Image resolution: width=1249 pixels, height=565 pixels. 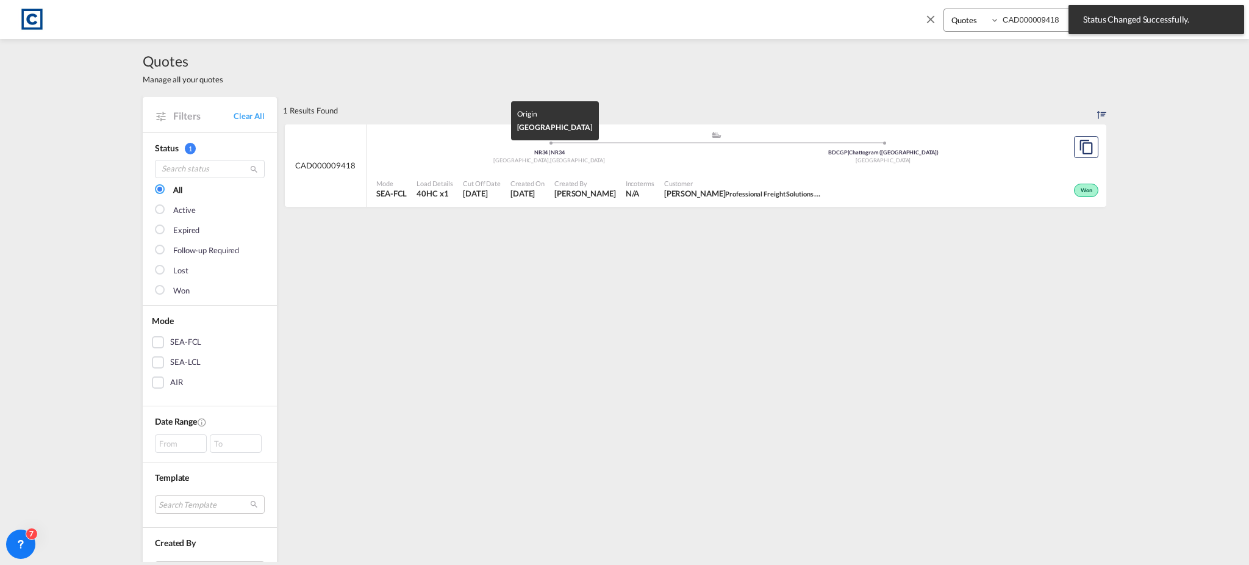 I want to click on a: Clear All, so click(x=249, y=116).